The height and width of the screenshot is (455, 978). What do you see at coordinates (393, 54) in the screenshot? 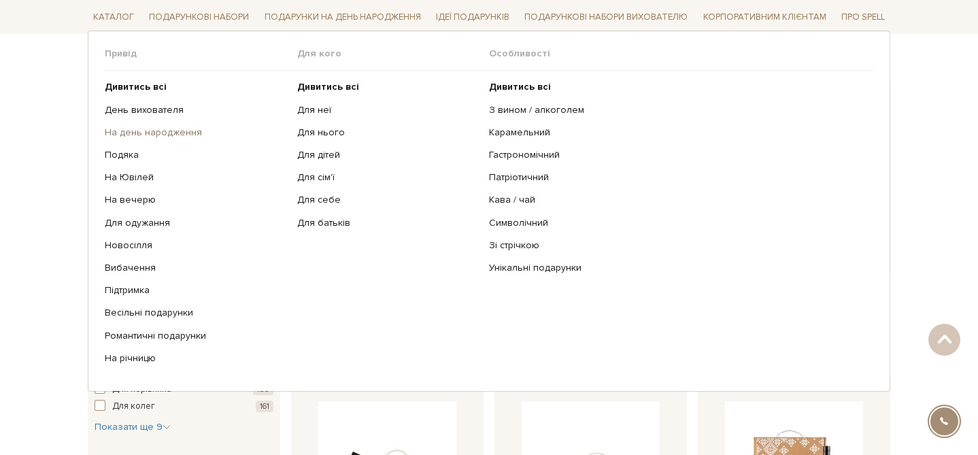
I see `span: Для кого` at bounding box center [393, 54].